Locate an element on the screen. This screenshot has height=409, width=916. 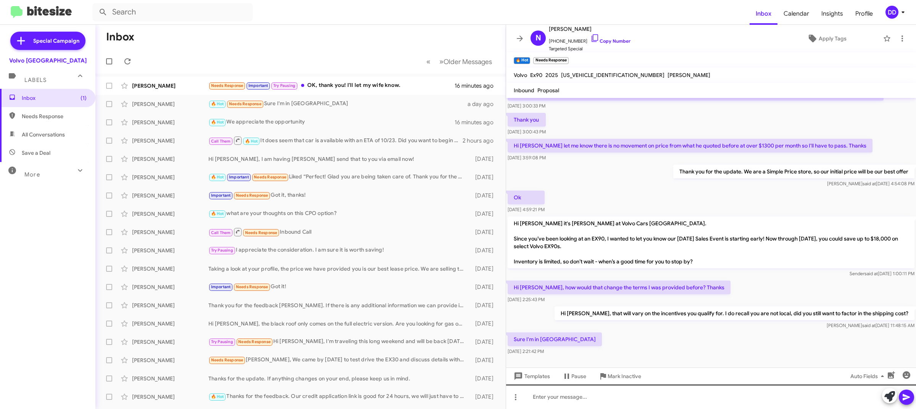
span: Calendar is located at coordinates (796, 14).